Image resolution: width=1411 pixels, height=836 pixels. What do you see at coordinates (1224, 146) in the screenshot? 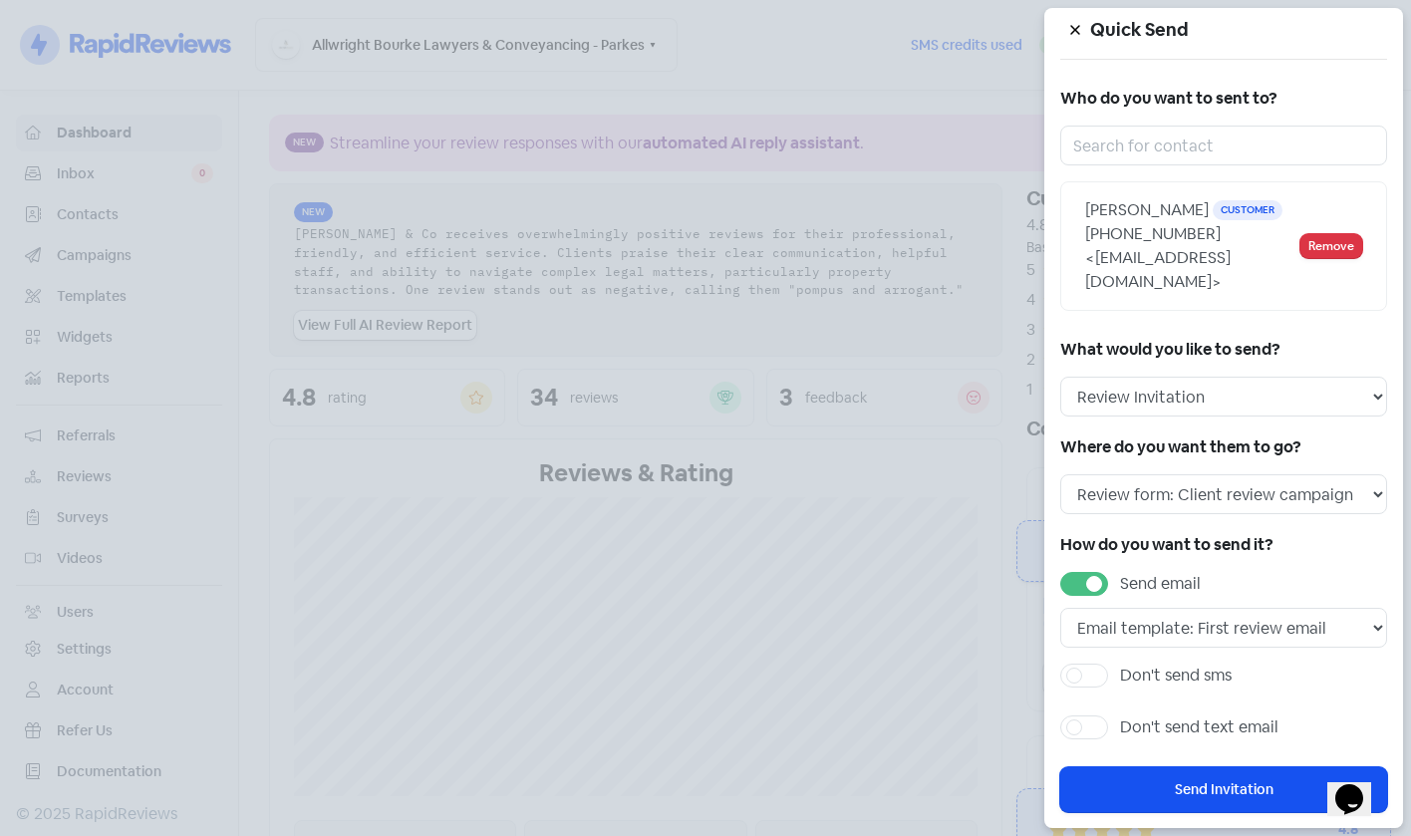
I see `input: Search for contact` at bounding box center [1224, 146].